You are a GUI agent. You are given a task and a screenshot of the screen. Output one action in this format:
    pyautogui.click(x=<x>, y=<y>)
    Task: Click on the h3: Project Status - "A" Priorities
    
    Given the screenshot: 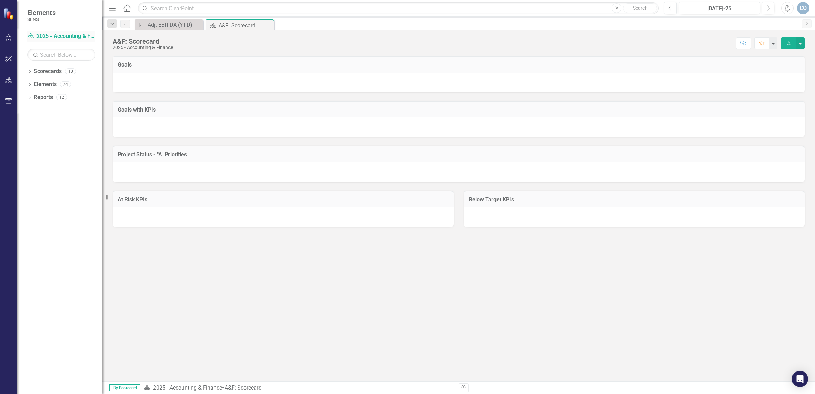 What is the action you would take?
    pyautogui.click(x=458, y=154)
    